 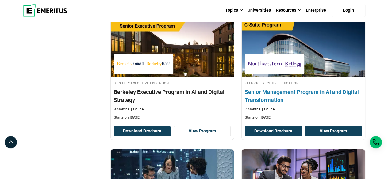 What do you see at coordinates (303, 70) in the screenshot?
I see `a: Digital Transformation Course by Kellogg Executive Education - December 8, 2025 Kellogg Executive...` at bounding box center [303, 70].